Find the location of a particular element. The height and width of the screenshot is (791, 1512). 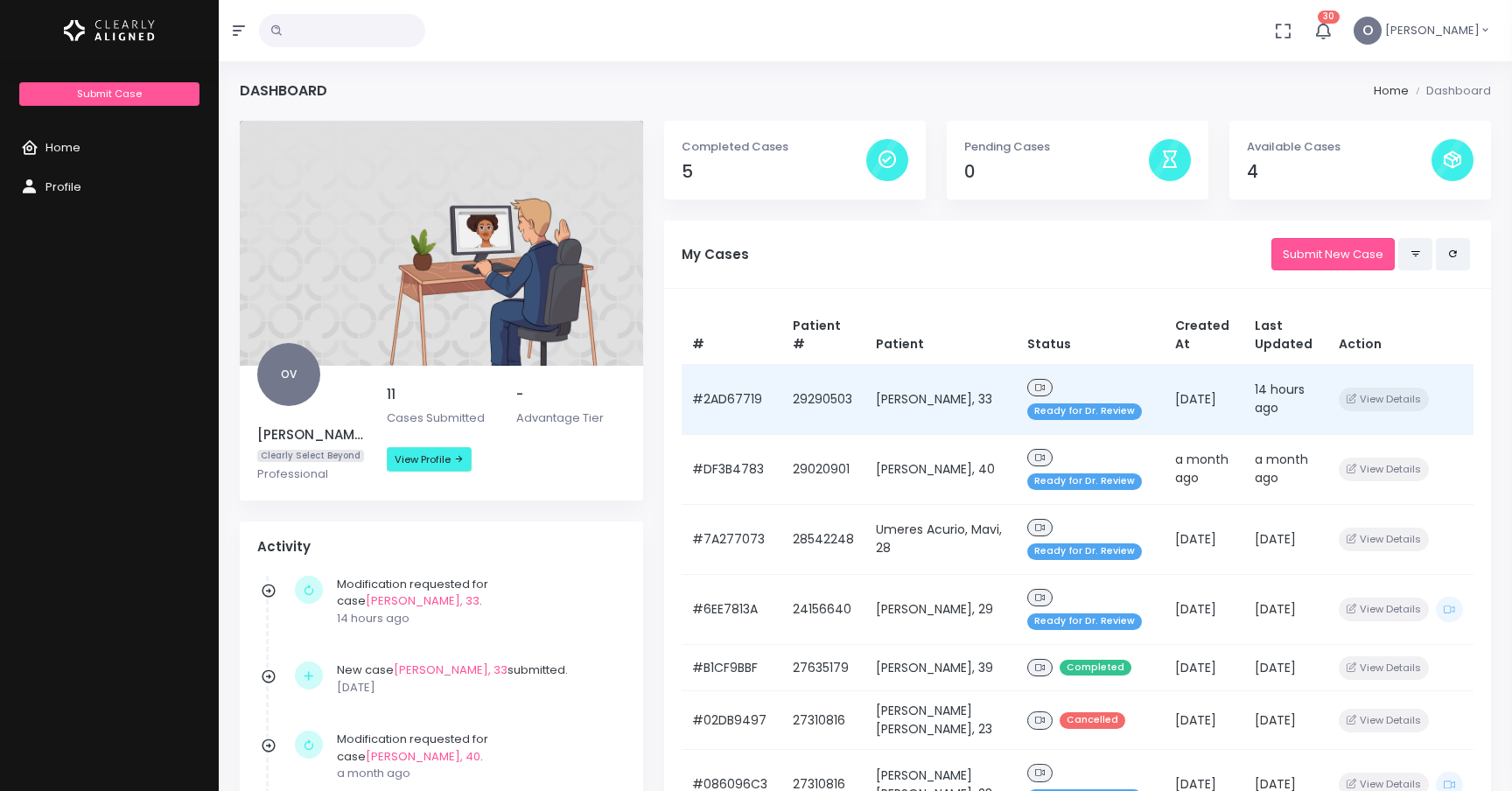

h4: 5 is located at coordinates (773, 172).